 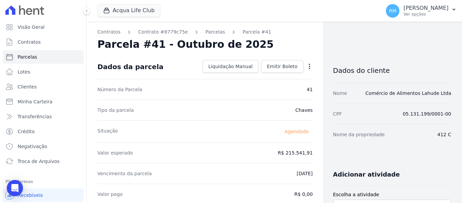 I want to click on span: Emitir Boleto, so click(x=282, y=66).